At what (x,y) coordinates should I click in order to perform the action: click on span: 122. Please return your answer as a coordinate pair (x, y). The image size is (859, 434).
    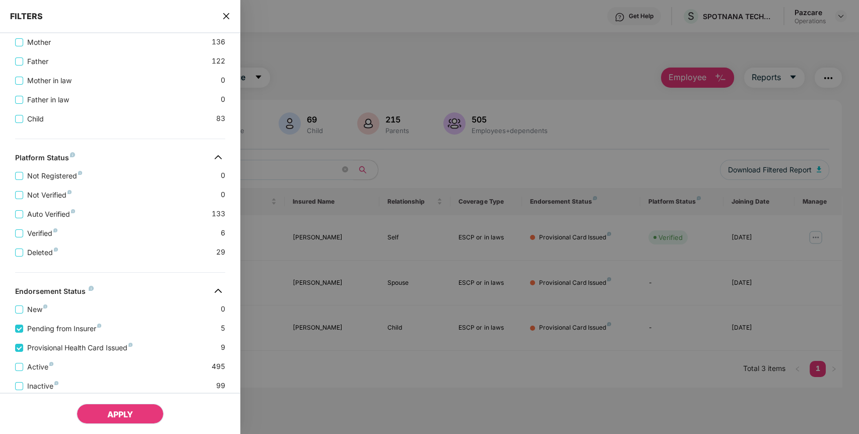
    Looking at the image, I should click on (218, 61).